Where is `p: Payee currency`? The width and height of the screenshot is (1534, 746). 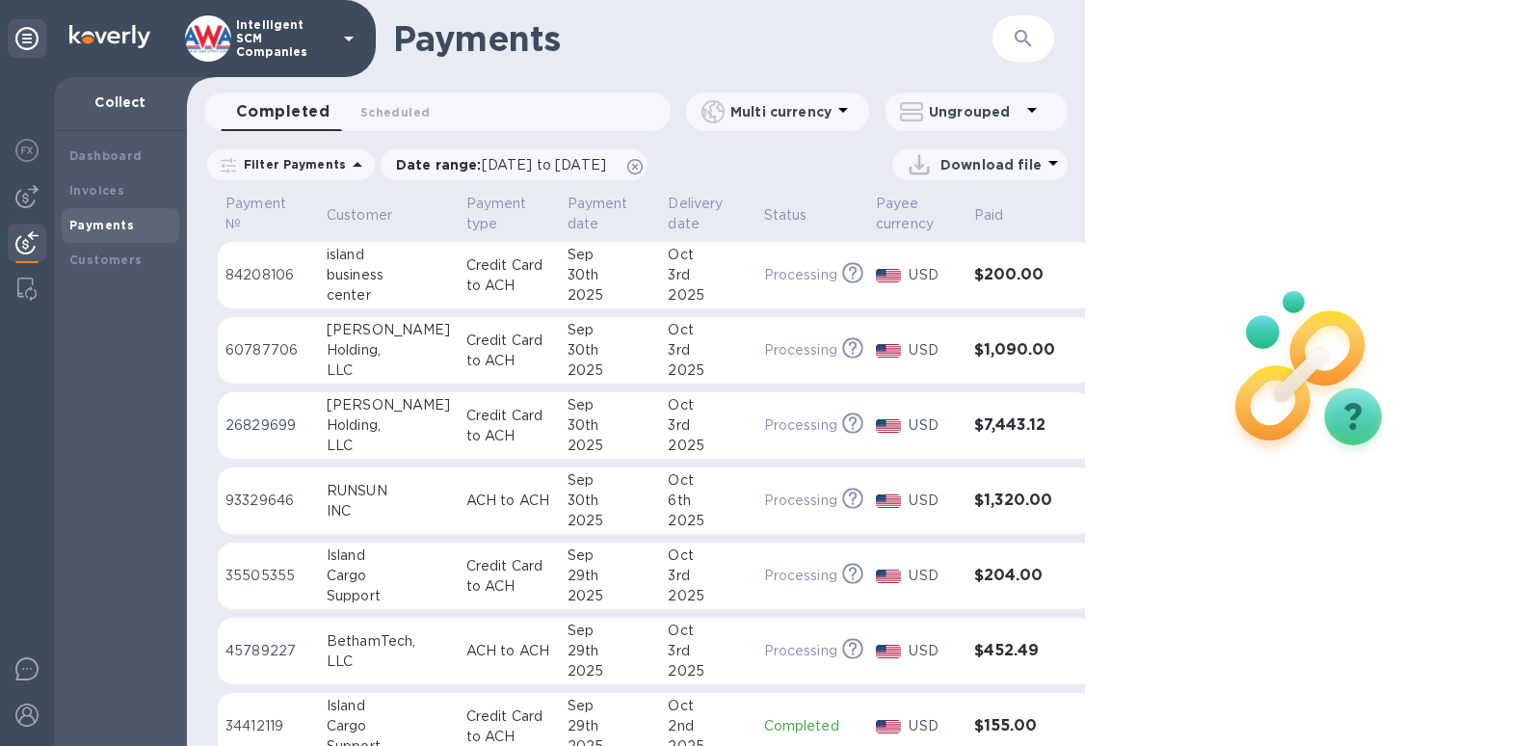
p: Payee currency is located at coordinates (905, 214).